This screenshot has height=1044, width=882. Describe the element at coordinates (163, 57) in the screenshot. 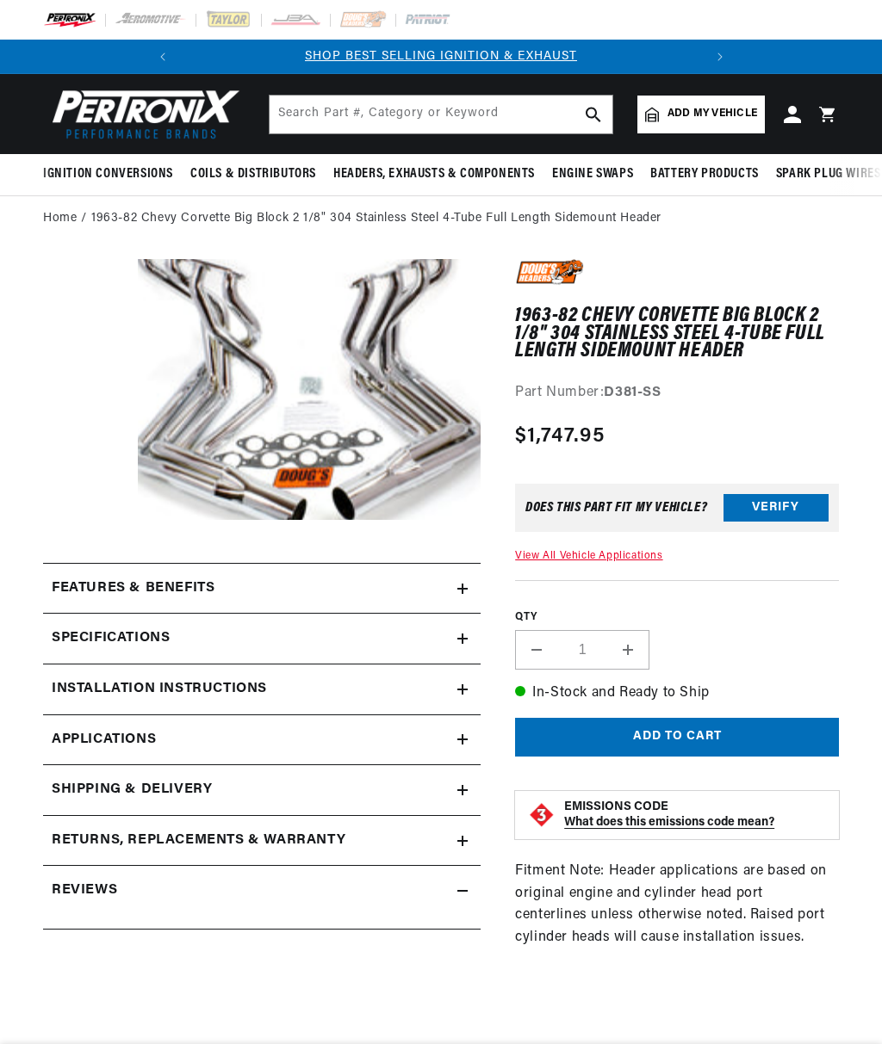

I see `button: Translation missing: en.sections.announcements.previous_announcement` at that location.